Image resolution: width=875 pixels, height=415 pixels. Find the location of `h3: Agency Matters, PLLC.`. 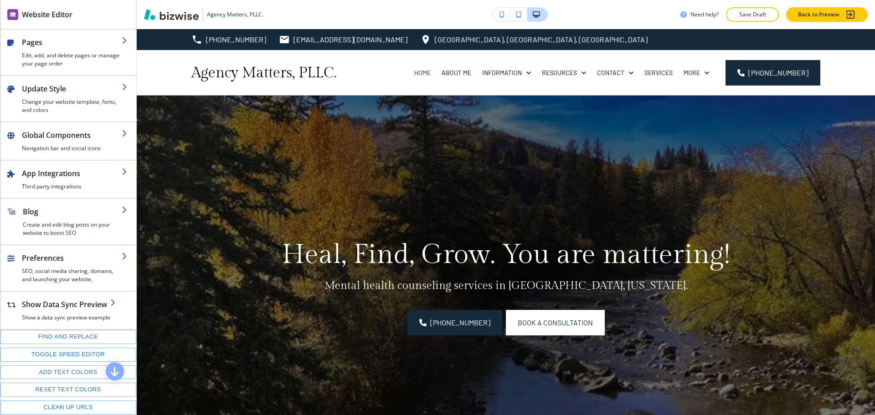

h3: Agency Matters, PLLC. is located at coordinates (235, 15).